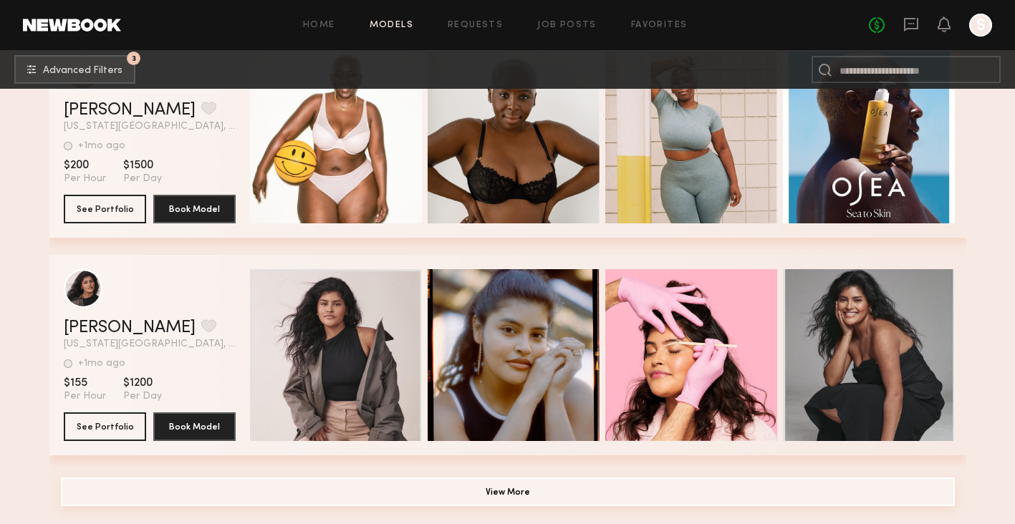 The width and height of the screenshot is (1015, 524). Describe the element at coordinates (319, 25) in the screenshot. I see `a: Home` at that location.